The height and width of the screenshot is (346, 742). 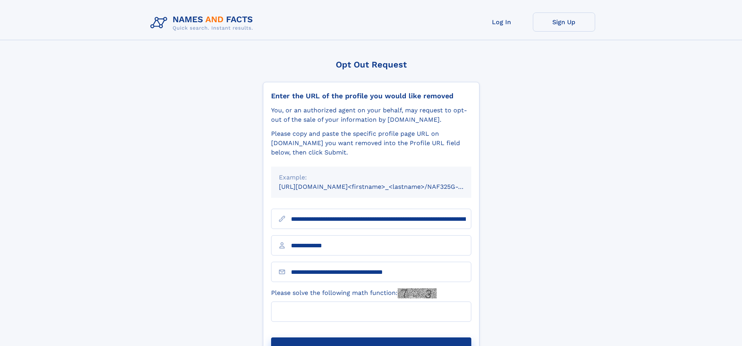 I want to click on div: Opt Out Request, so click(x=371, y=64).